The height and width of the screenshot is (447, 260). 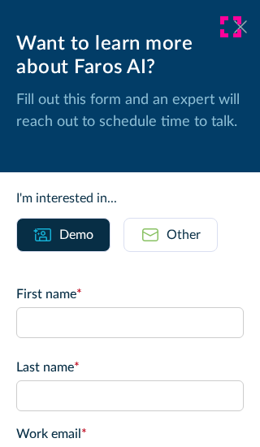 What do you see at coordinates (130, 367) in the screenshot?
I see `label: Last name` at bounding box center [130, 367].